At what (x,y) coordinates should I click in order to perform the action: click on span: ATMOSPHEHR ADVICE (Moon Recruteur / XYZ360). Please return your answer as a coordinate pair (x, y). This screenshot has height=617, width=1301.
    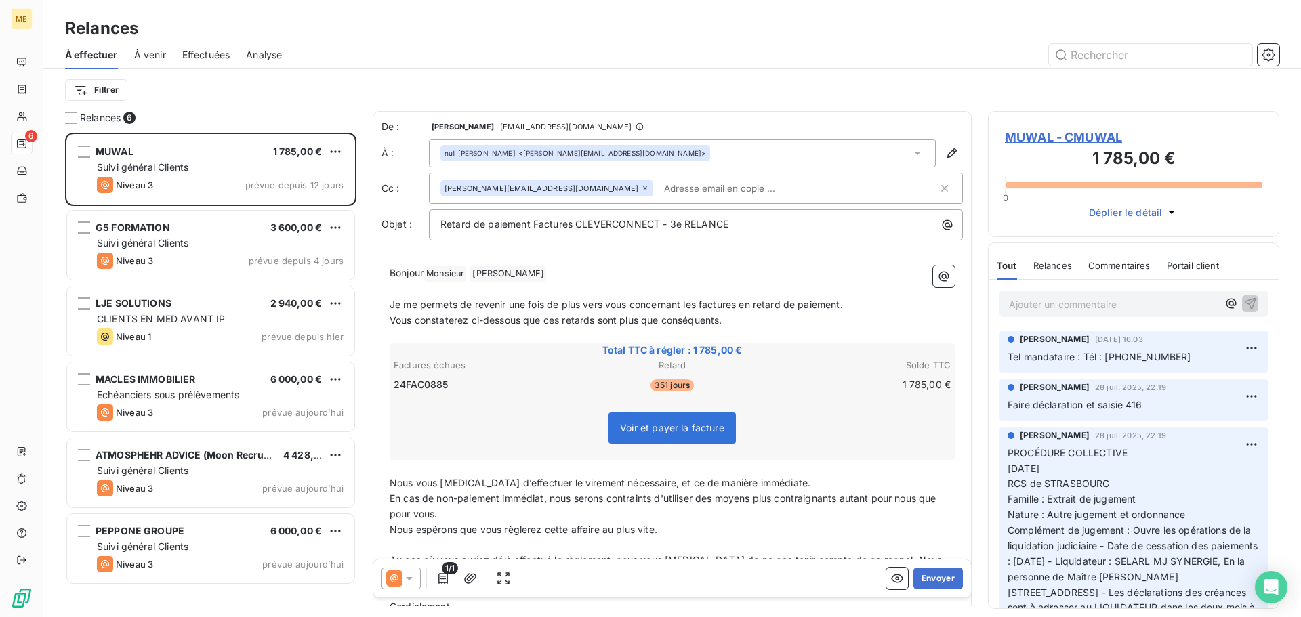
    Looking at the image, I should click on (214, 455).